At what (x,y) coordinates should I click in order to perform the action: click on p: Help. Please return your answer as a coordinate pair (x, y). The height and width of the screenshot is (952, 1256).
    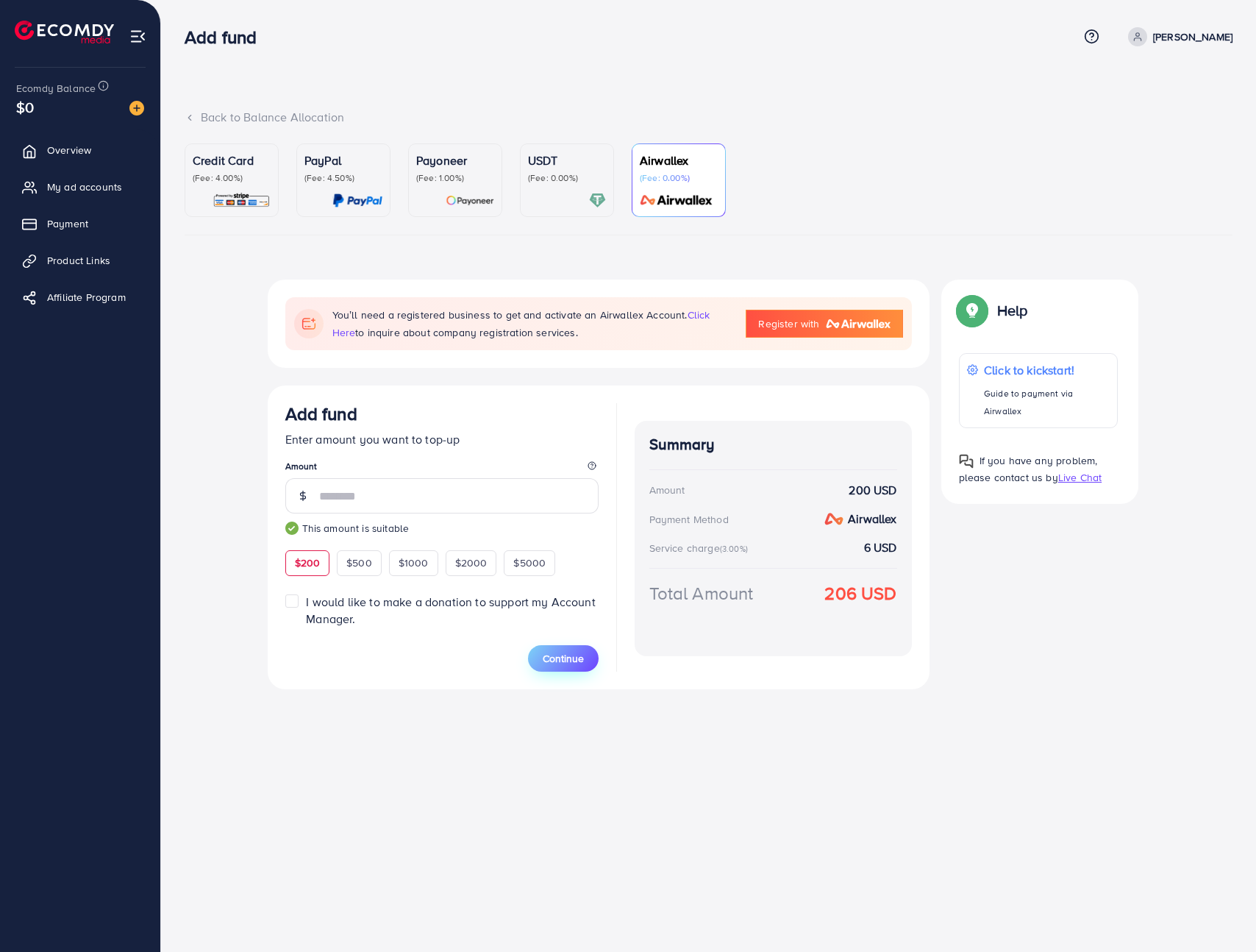
    Looking at the image, I should click on (1013, 310).